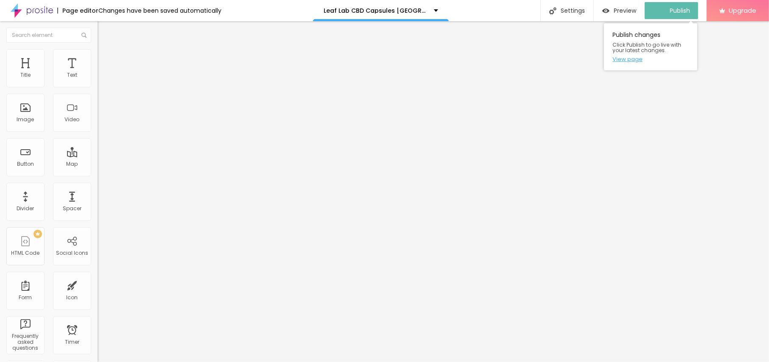 This screenshot has height=362, width=769. I want to click on div: Divider, so click(25, 209).